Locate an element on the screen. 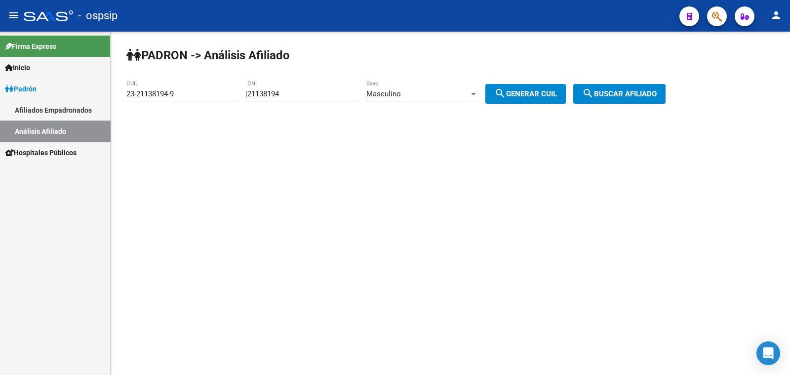 This screenshot has width=790, height=375. span: Firma Express is located at coordinates (31, 46).